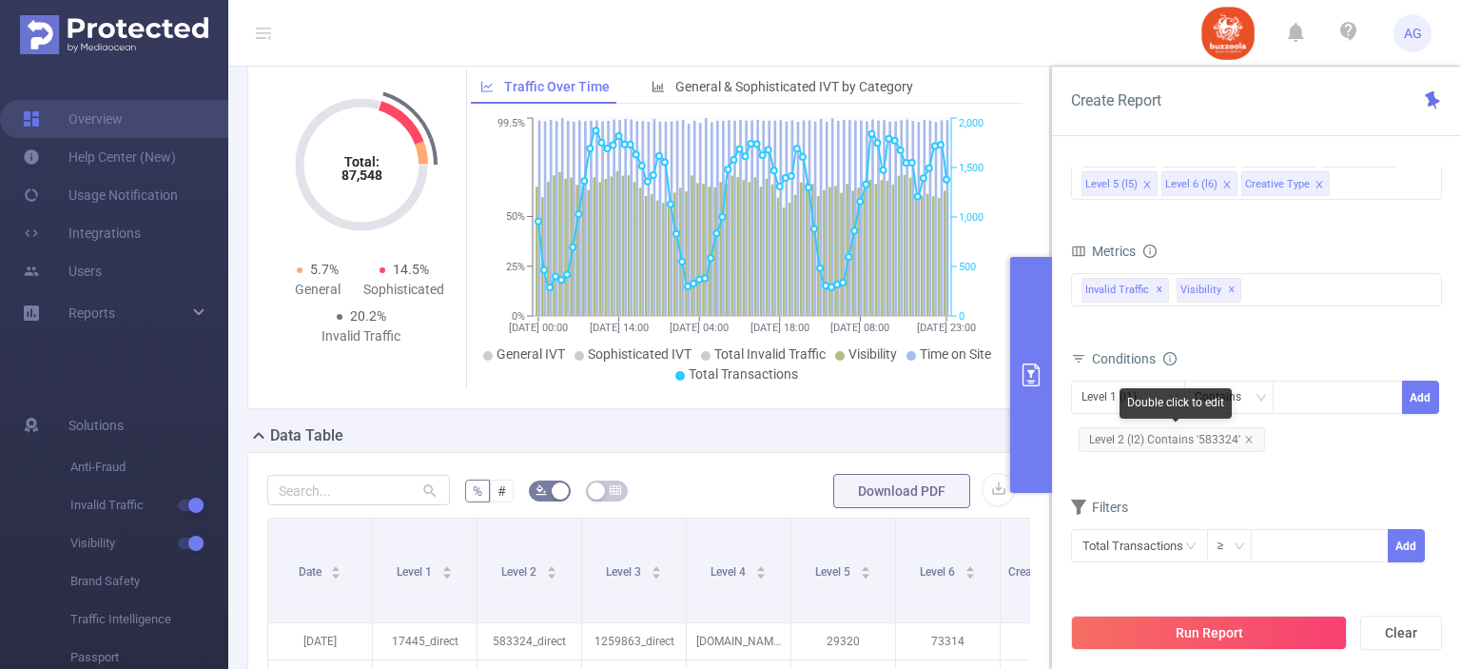 The image size is (1461, 669). What do you see at coordinates (1100, 507) in the screenshot?
I see `span: Filters` at bounding box center [1100, 507].